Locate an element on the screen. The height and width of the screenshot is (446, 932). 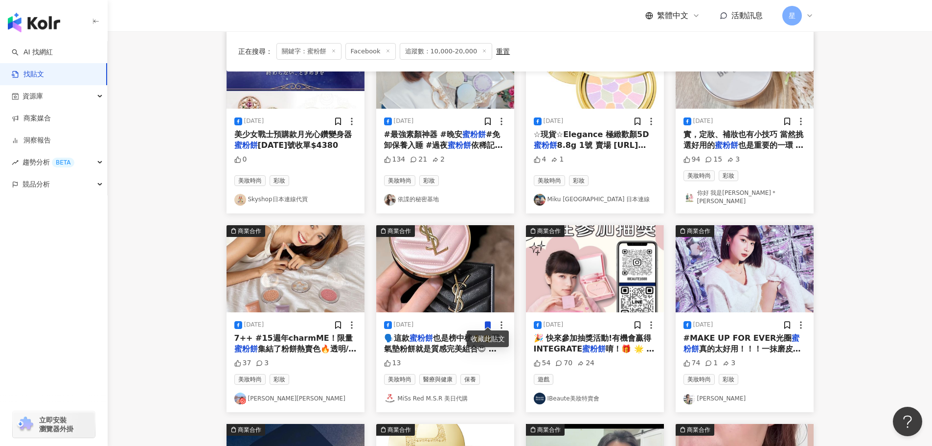
div: 收藏此貼文 is located at coordinates (488, 338).